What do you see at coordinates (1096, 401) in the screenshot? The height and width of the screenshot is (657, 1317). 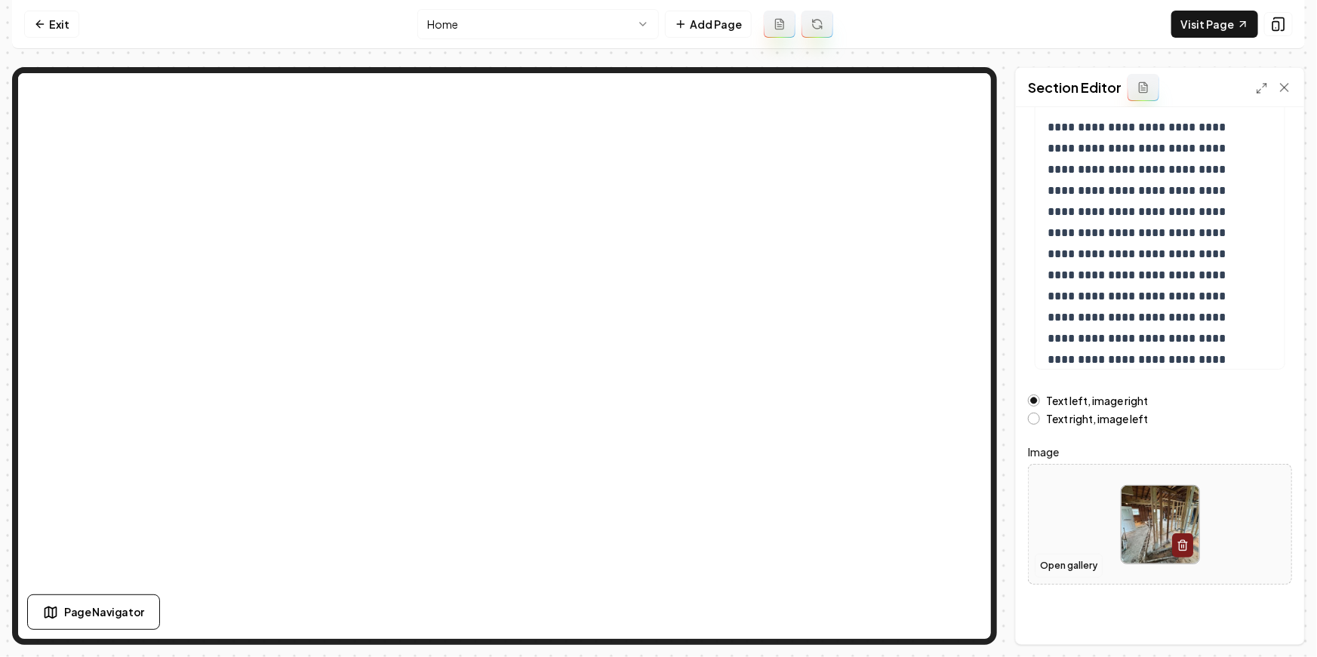 I see `label: Text left, image right` at bounding box center [1096, 401].